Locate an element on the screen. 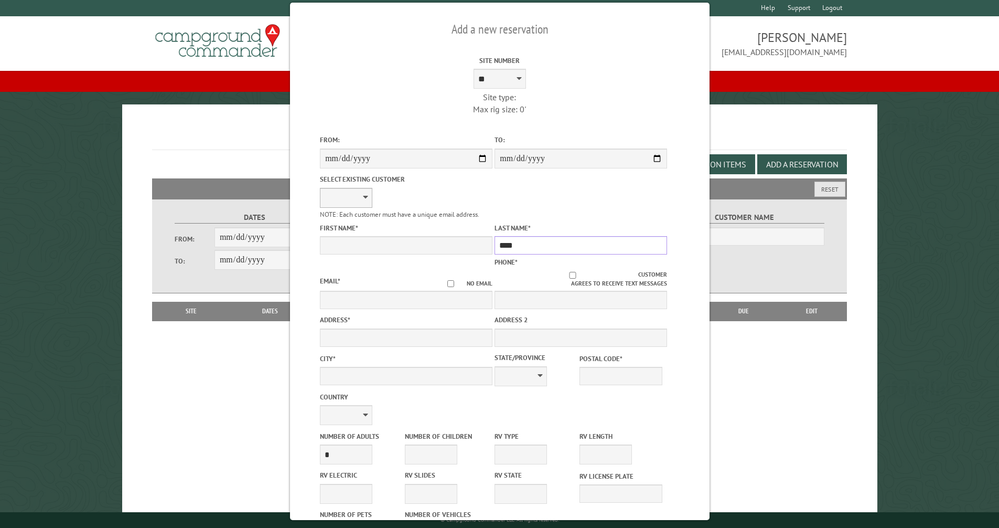 The width and height of the screenshot is (999, 528). label: RV License Plate is located at coordinates (621, 476).